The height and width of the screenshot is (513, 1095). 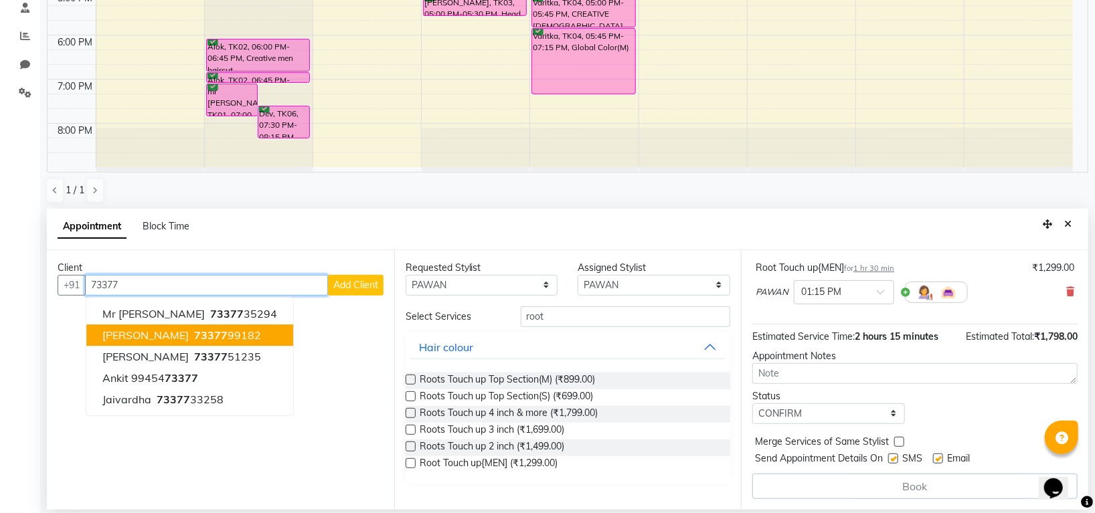 What do you see at coordinates (824, 268) in the screenshot?
I see `div: Root Touch up{MEN]` at bounding box center [824, 268].